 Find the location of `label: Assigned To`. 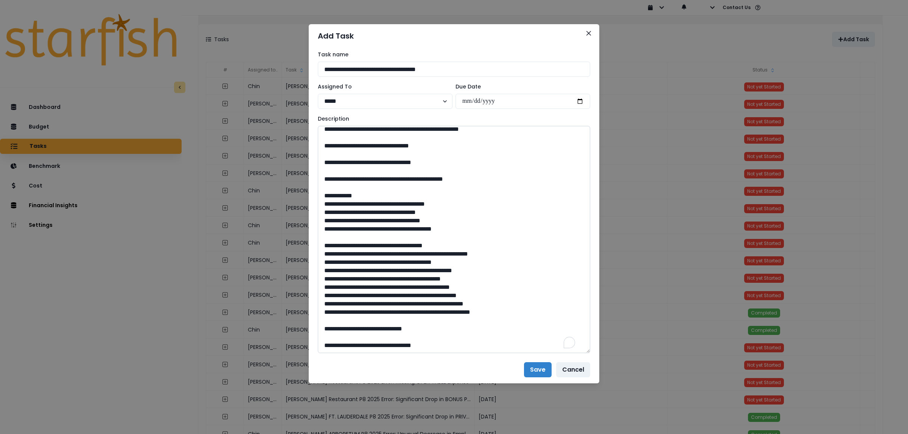

label: Assigned To is located at coordinates (383, 87).